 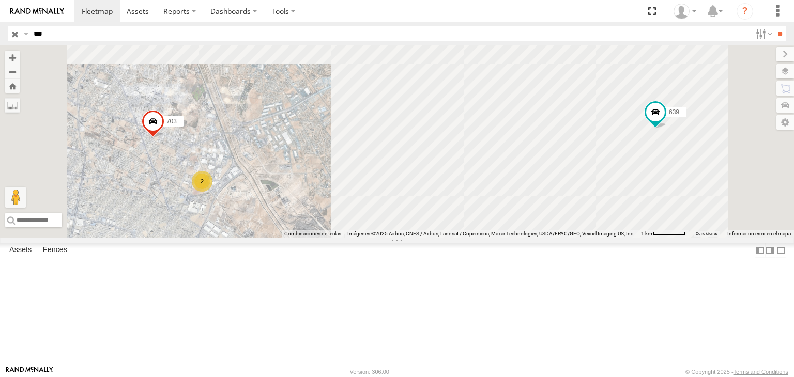 I want to click on label: Search Filter Options, so click(x=763, y=34).